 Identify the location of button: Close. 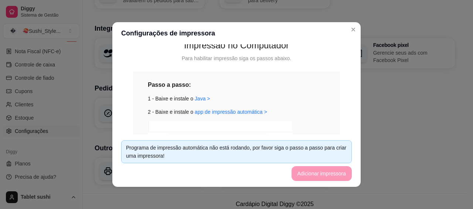
(354, 30).